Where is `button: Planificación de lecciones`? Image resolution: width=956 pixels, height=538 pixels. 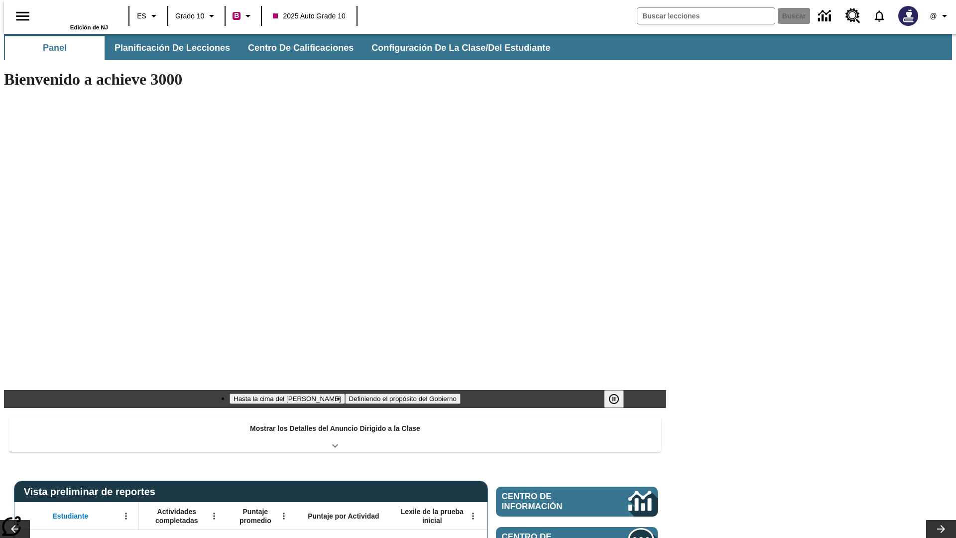
button: Planificación de lecciones is located at coordinates (172, 48).